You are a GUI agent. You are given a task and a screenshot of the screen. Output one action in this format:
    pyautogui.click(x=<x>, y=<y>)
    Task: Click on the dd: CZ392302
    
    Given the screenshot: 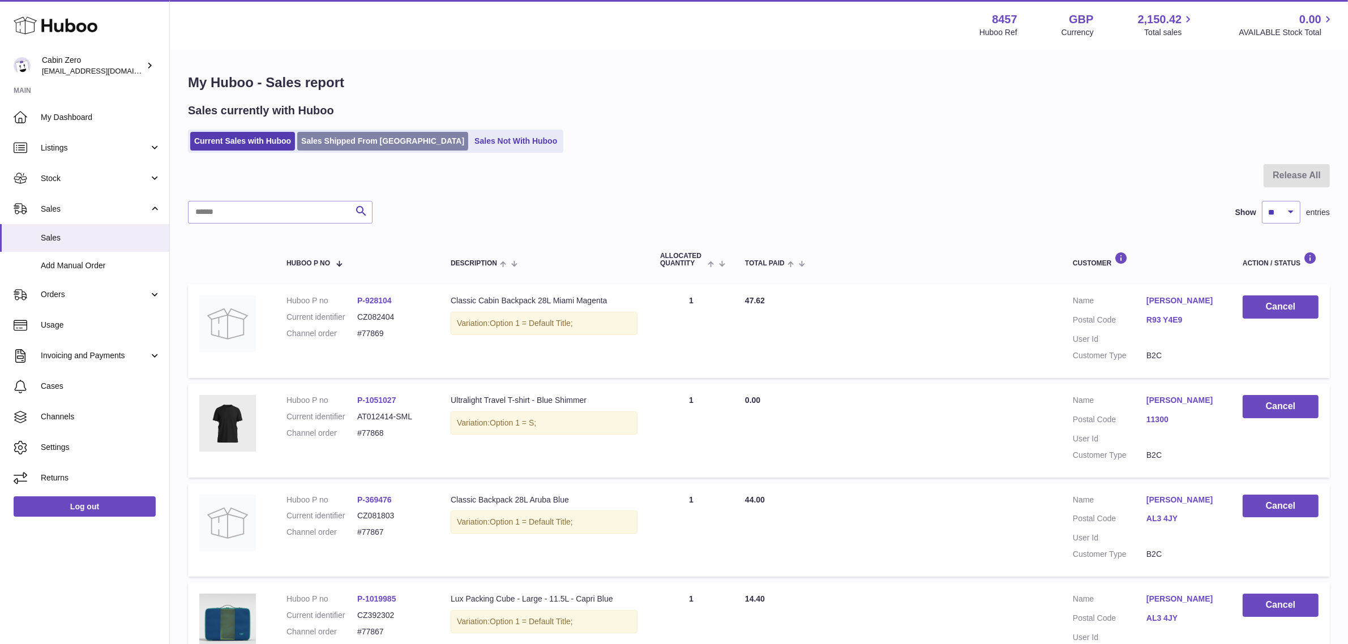 What is the action you would take?
    pyautogui.click(x=392, y=615)
    